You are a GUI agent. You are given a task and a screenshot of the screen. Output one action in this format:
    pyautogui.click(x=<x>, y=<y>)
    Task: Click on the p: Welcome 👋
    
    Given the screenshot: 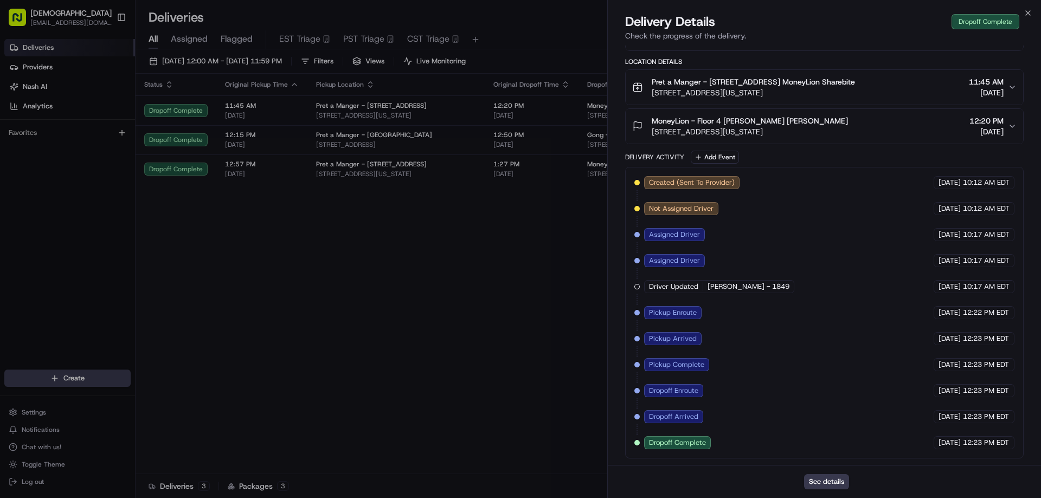 What is the action you would take?
    pyautogui.click(x=104, y=52)
    